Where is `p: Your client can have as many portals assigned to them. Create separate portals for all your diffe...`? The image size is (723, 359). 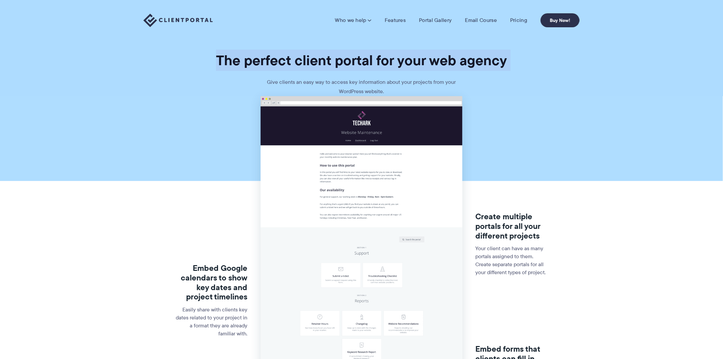 p: Your client can have as many portals assigned to them. Create separate portals for all your diffe... is located at coordinates (512, 261).